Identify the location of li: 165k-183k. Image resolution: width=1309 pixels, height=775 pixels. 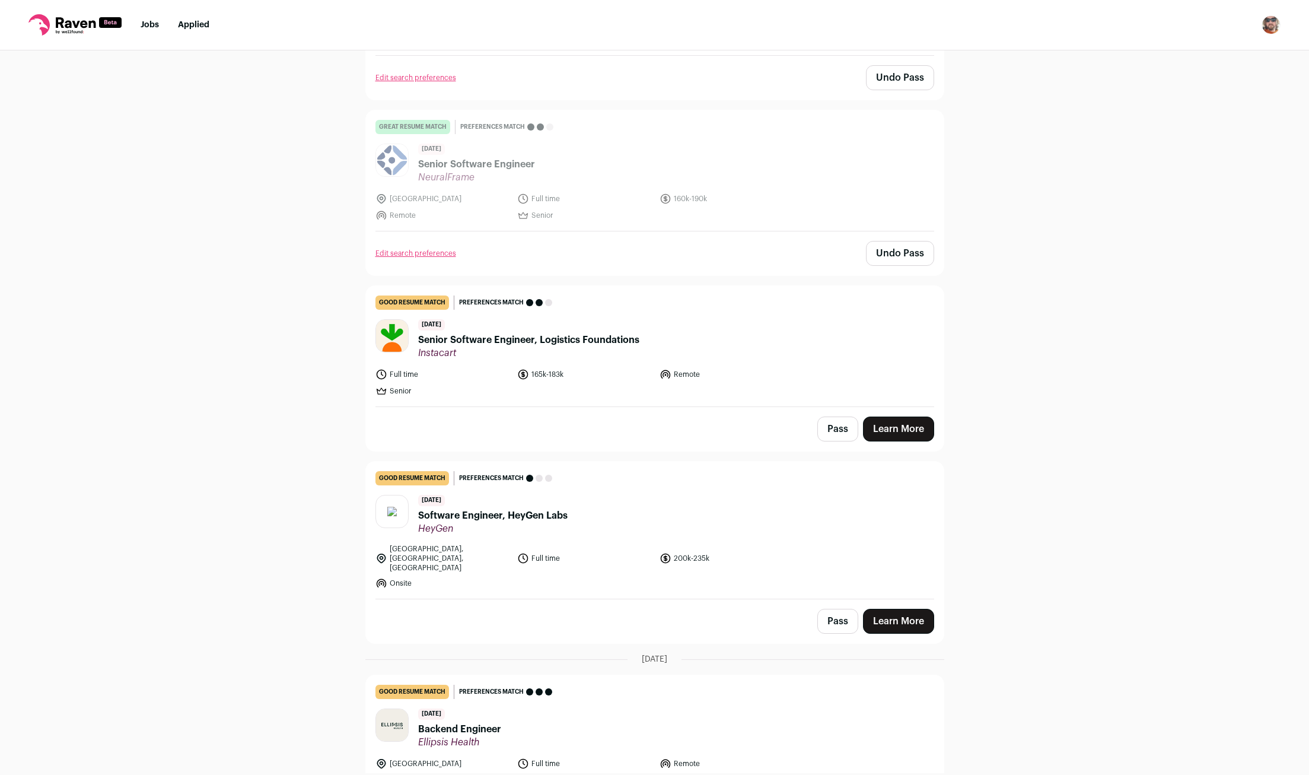
(585, 374).